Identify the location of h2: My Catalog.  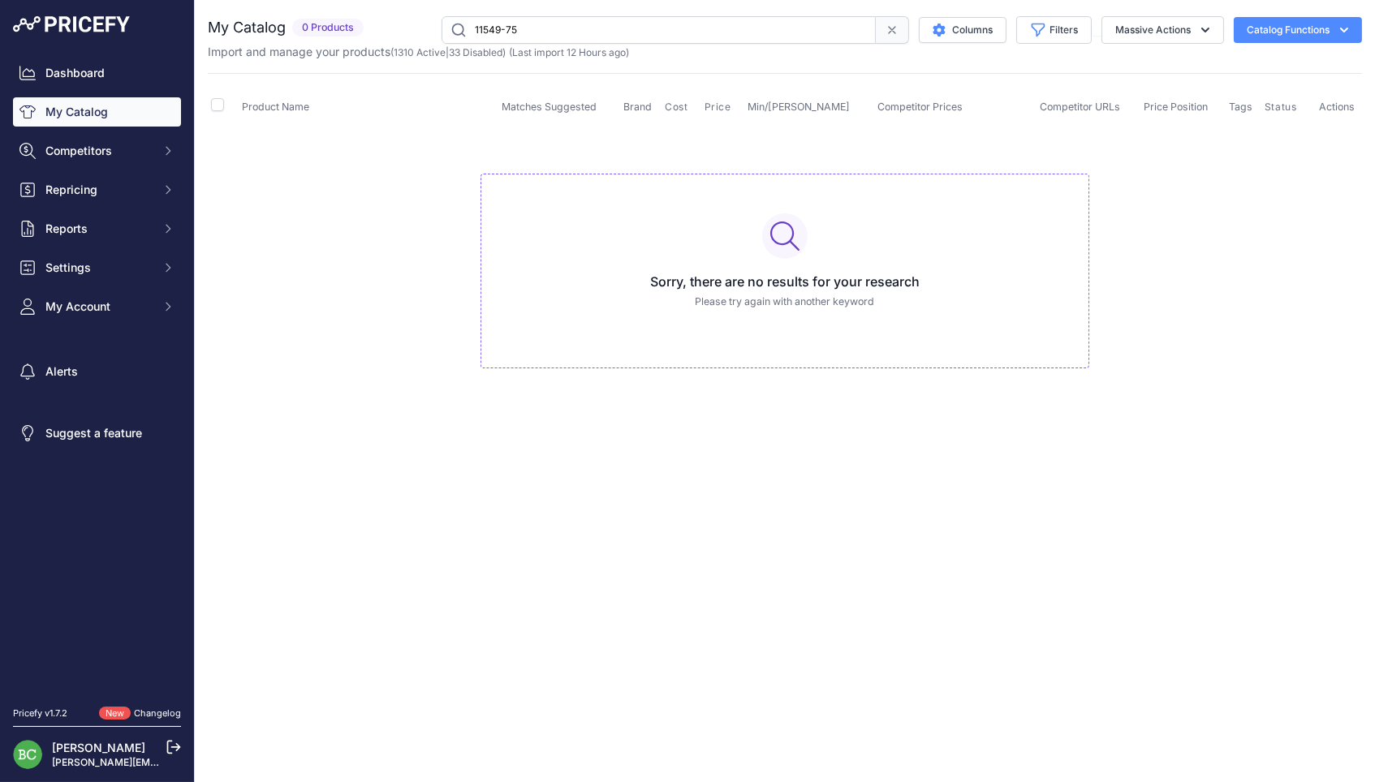
(247, 28).